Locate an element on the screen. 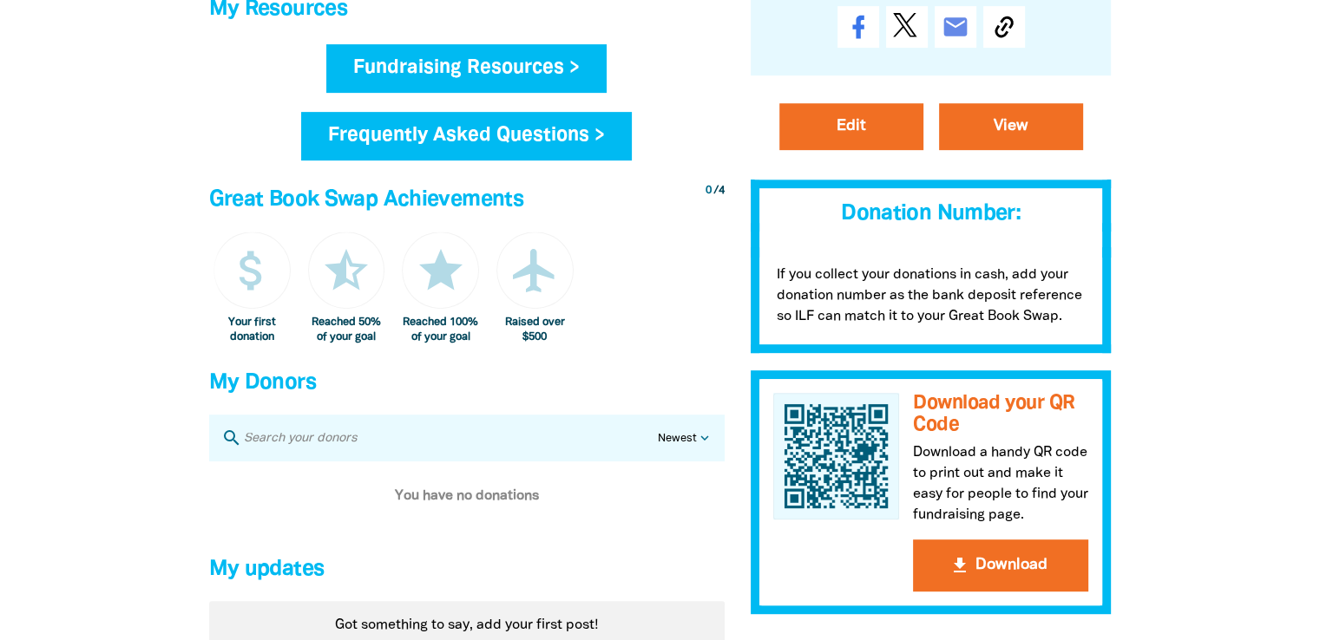  a: email is located at coordinates (955, 27).